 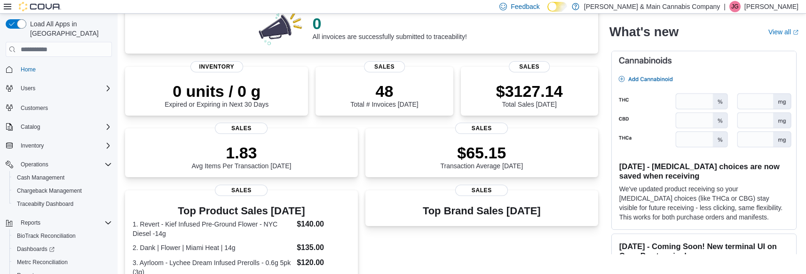 I want to click on button: Chargeback Management, so click(x=63, y=191).